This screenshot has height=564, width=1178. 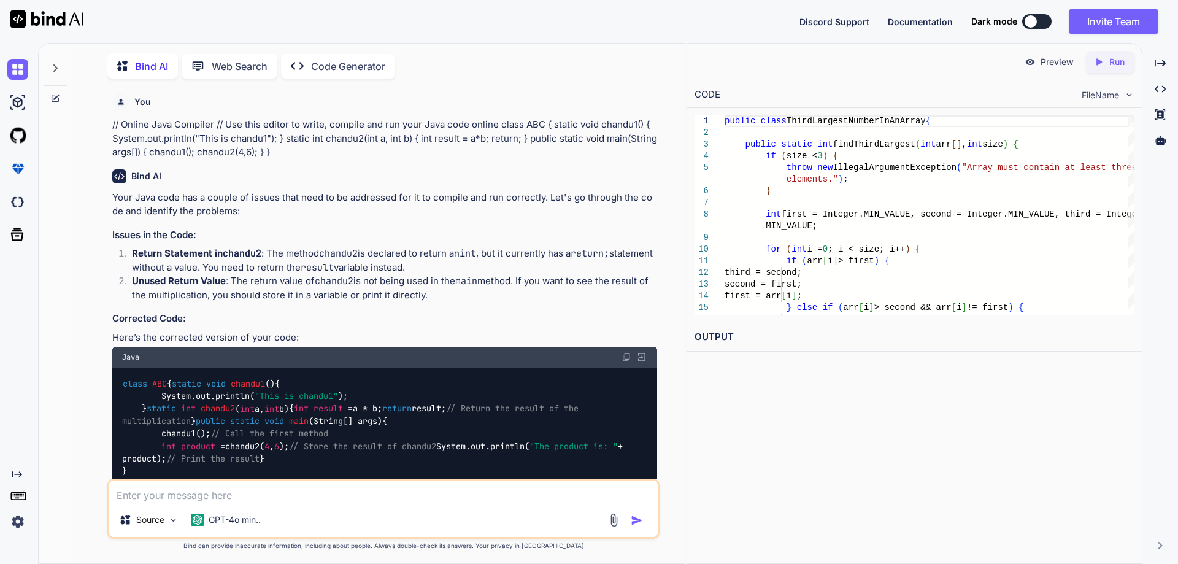 I want to click on span: i, so click(x=866, y=307).